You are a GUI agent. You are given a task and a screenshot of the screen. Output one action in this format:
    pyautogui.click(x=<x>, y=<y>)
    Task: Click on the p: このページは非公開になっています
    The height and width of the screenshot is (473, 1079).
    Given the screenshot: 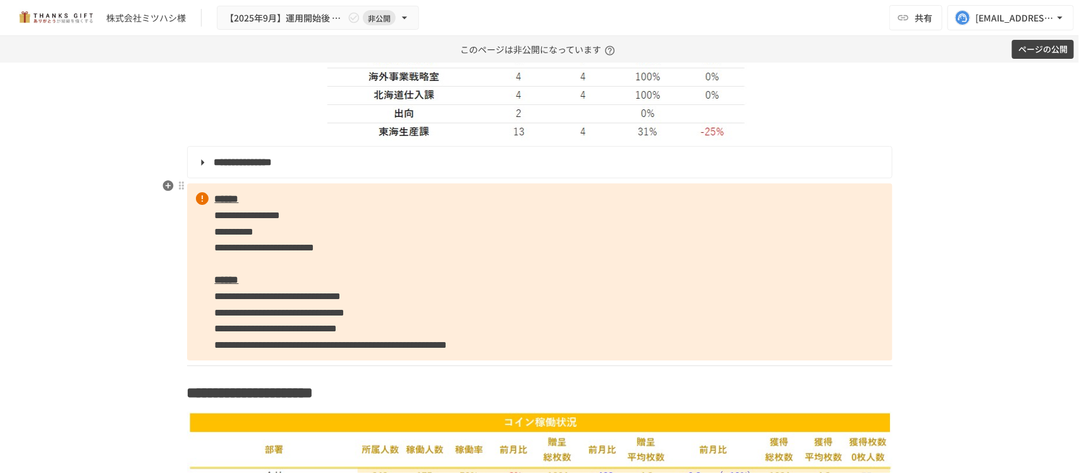 What is the action you would take?
    pyautogui.click(x=539, y=49)
    